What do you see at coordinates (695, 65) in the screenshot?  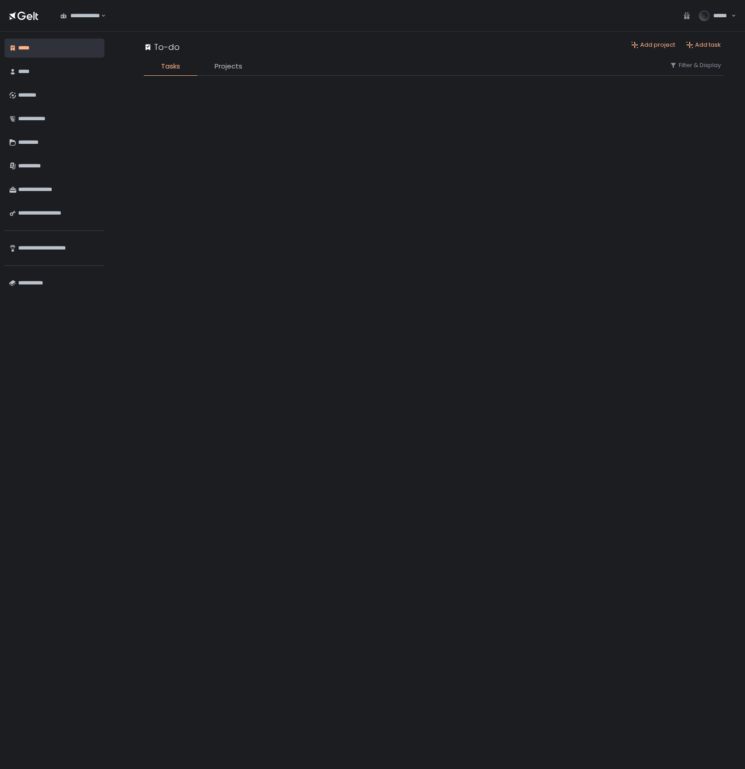 I see `button: Filter & Display` at bounding box center [695, 65].